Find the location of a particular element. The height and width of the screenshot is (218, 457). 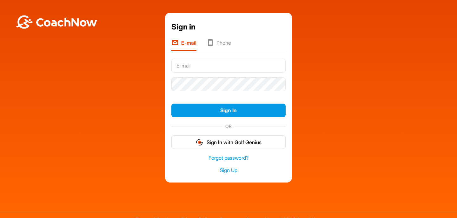

li: E-mail is located at coordinates (184, 45).